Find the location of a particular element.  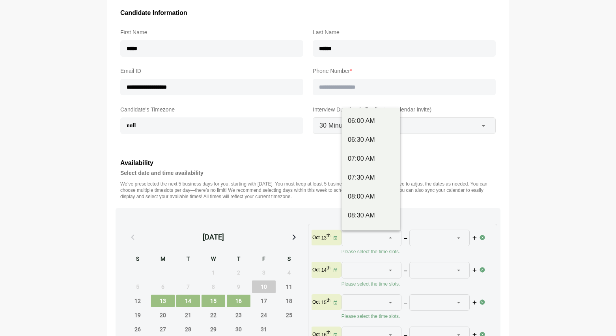

div: 06:30 AM is located at coordinates (371, 140).